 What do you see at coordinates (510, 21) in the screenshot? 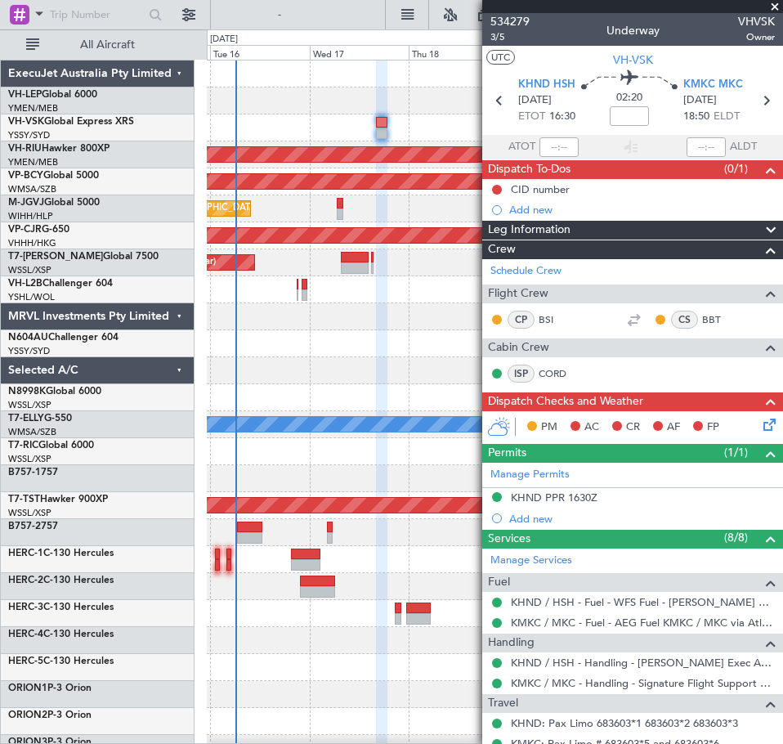
I see `span: 534279` at bounding box center [510, 21].